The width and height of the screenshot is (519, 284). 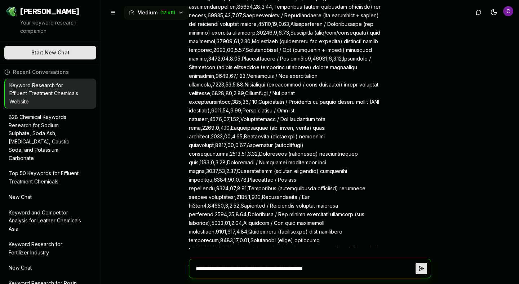 I want to click on p: Keyword Research for Fertilizer Industry, so click(x=45, y=249).